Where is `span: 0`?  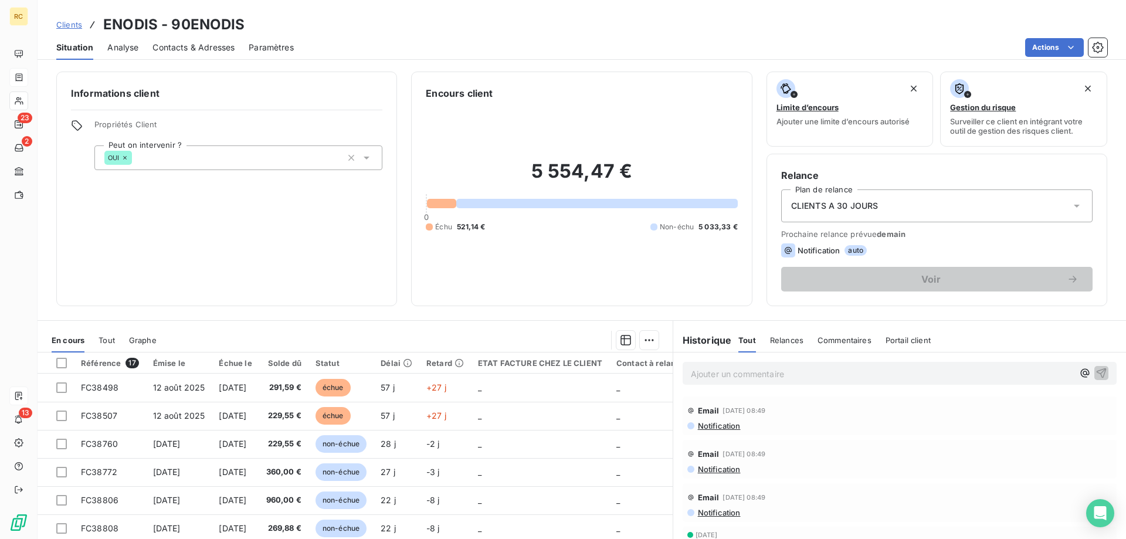
span: 0 is located at coordinates (426, 217).